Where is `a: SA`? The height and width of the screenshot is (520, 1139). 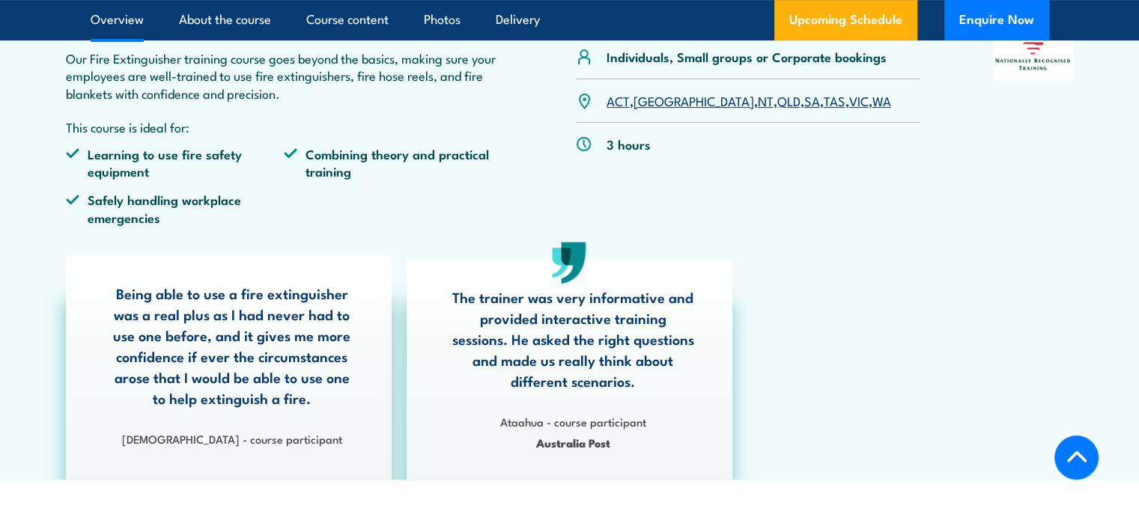
a: SA is located at coordinates (811, 100).